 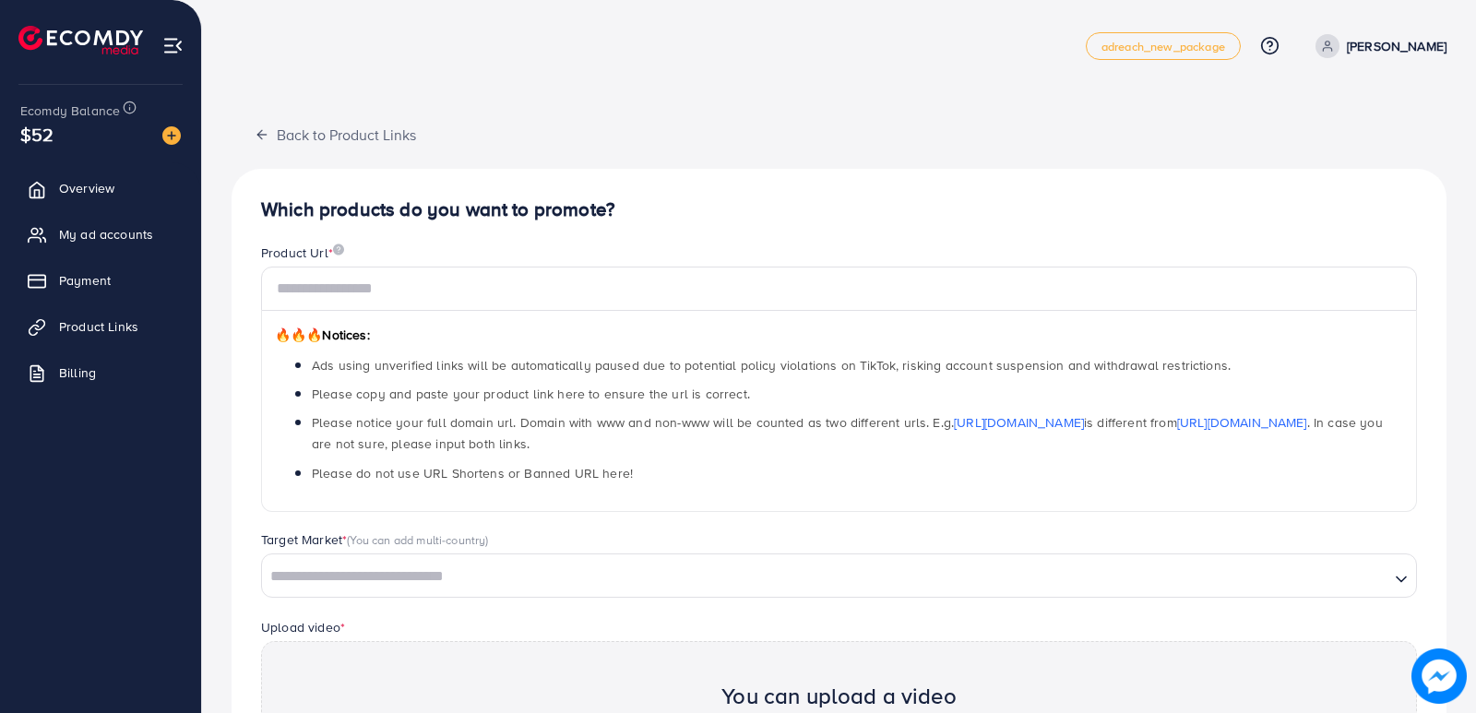 I want to click on a: My ad accounts, so click(x=101, y=234).